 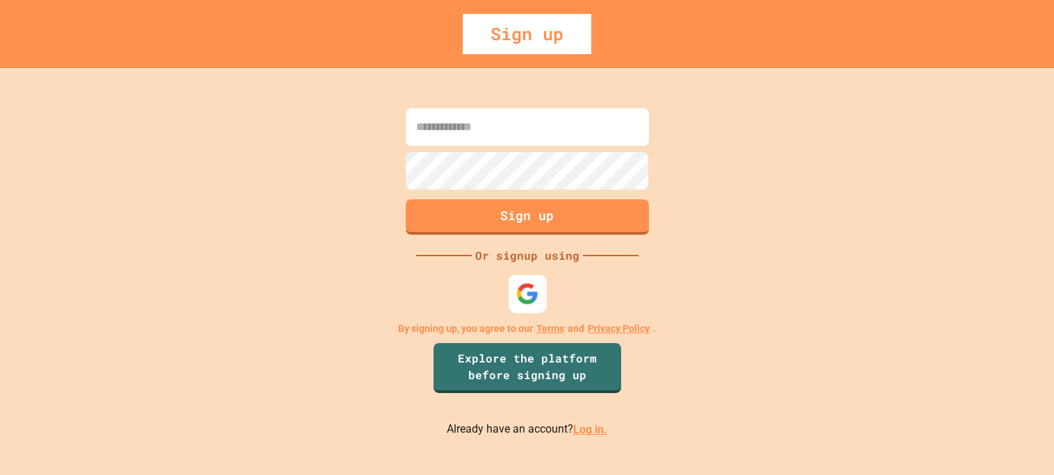 What do you see at coordinates (590, 429) in the screenshot?
I see `a: Log in.` at bounding box center [590, 429].